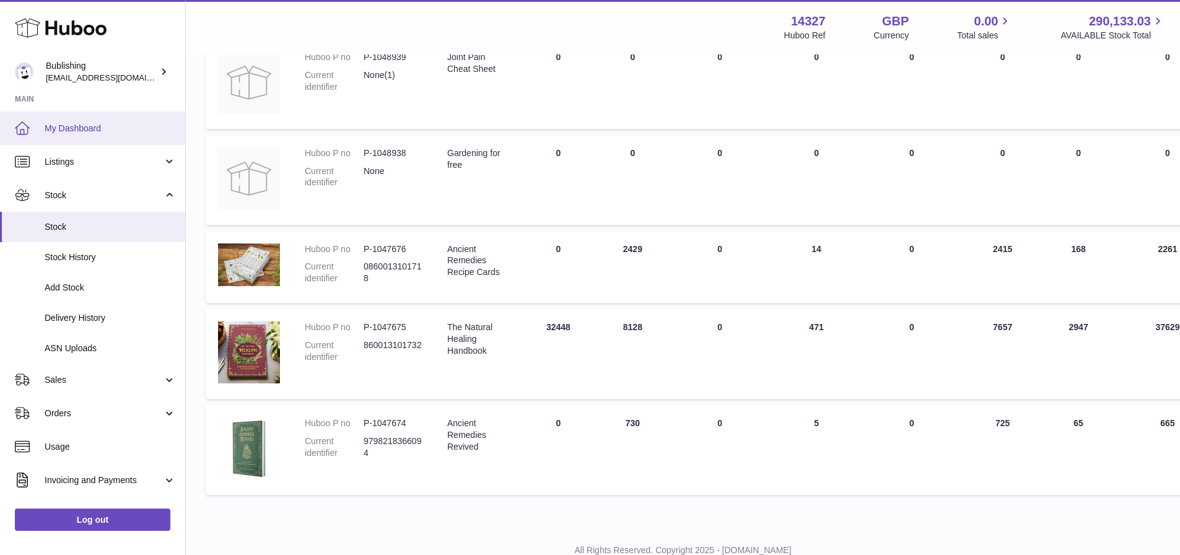  Describe the element at coordinates (110, 348) in the screenshot. I see `span: ASN Uploads` at that location.